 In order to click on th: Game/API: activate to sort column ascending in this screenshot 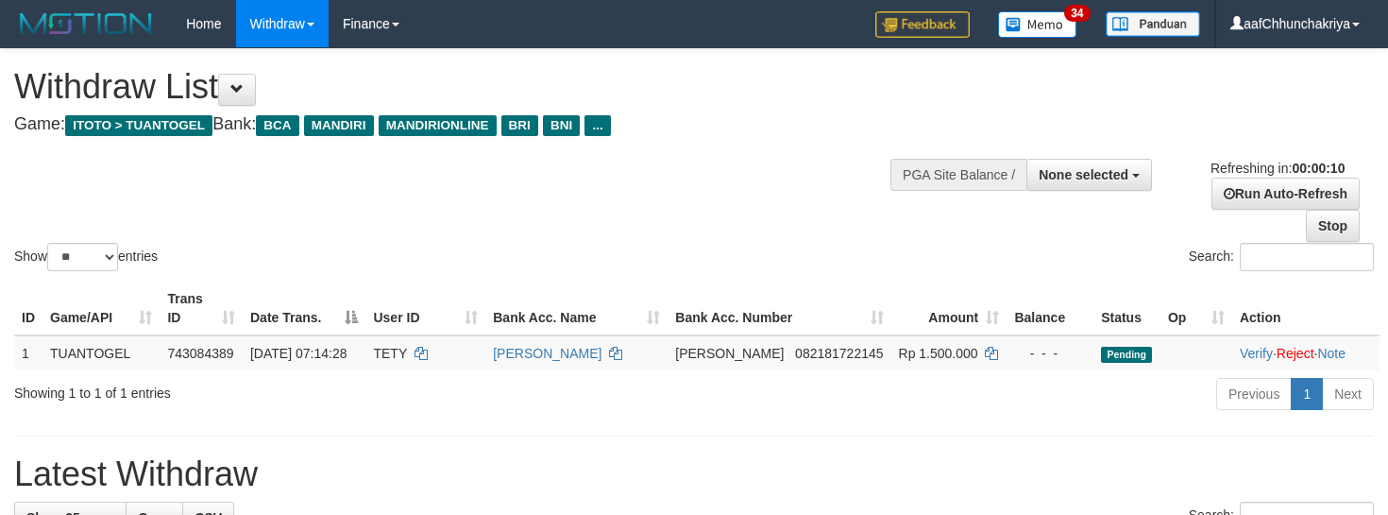, I will do `click(101, 308)`.